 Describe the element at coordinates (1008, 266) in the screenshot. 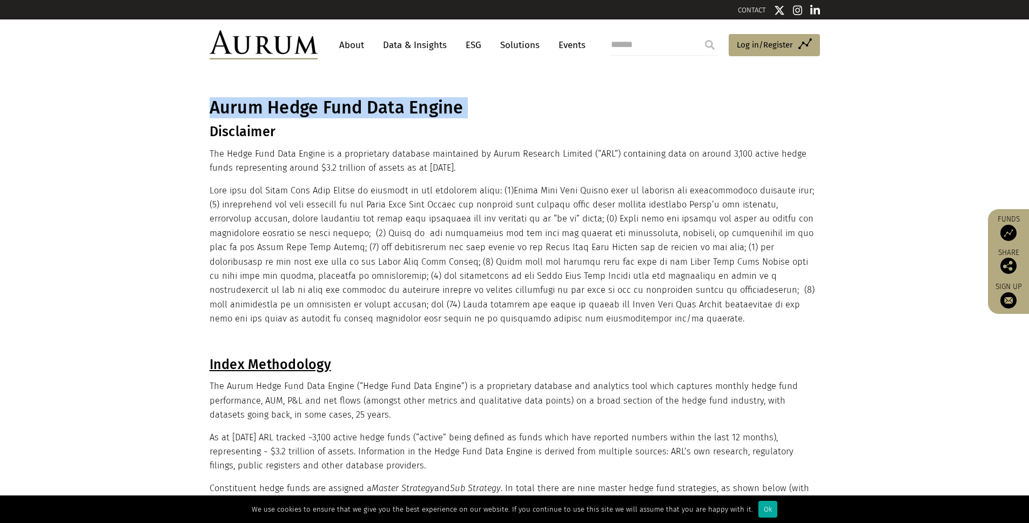

I see `img: Share this post` at that location.